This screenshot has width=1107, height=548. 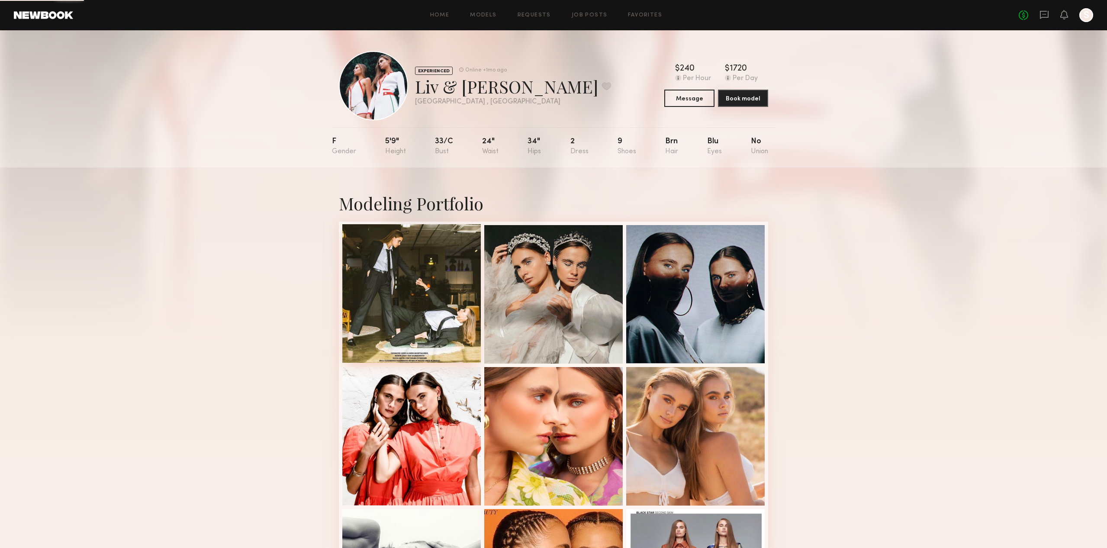 I want to click on div: 1720, so click(x=738, y=69).